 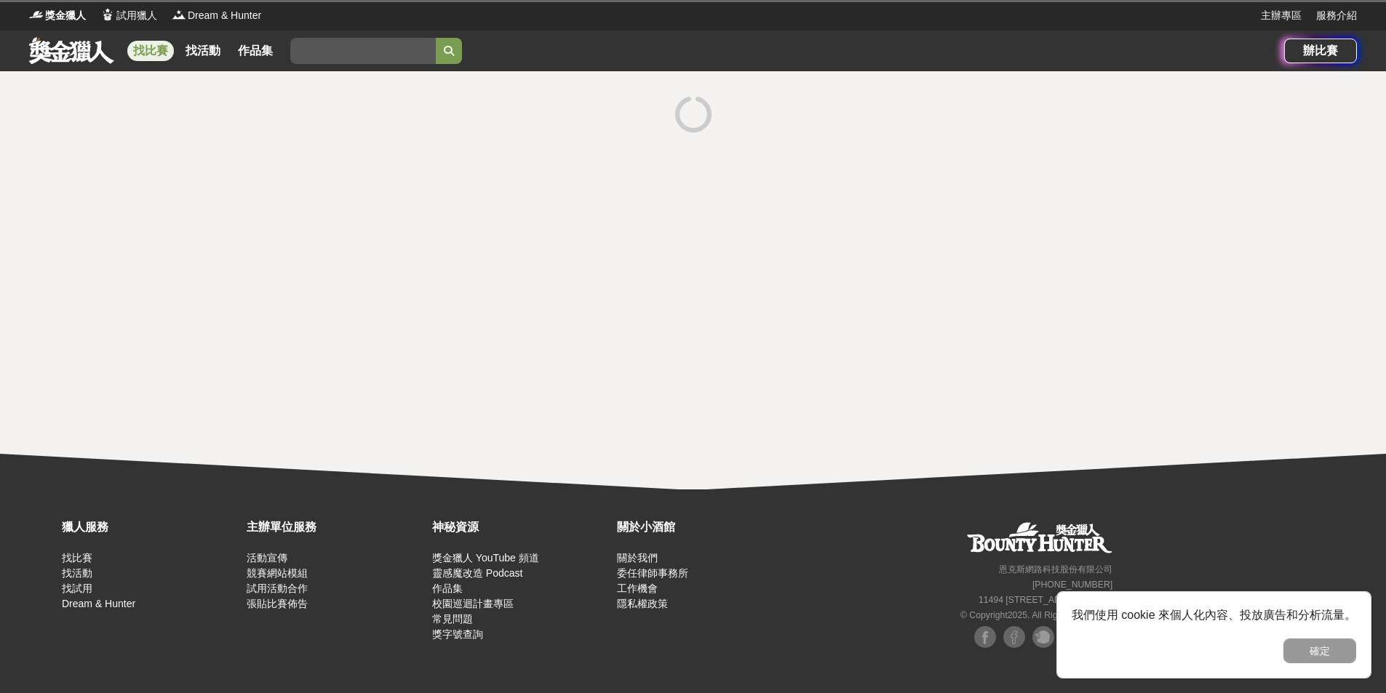 What do you see at coordinates (1036, 616) in the screenshot?
I see `small: © Copyright 2025 . All Rights Reserved.` at bounding box center [1036, 616].